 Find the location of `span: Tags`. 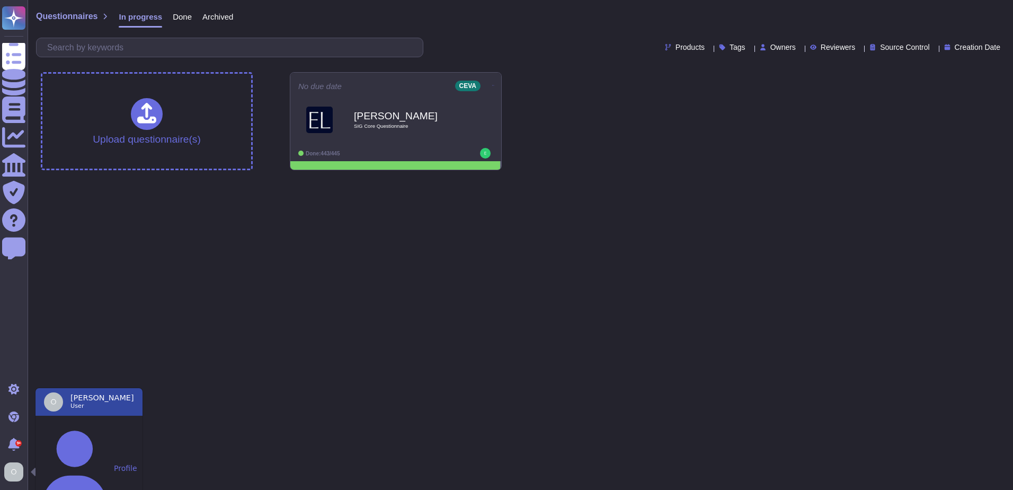

span: Tags is located at coordinates (738, 47).